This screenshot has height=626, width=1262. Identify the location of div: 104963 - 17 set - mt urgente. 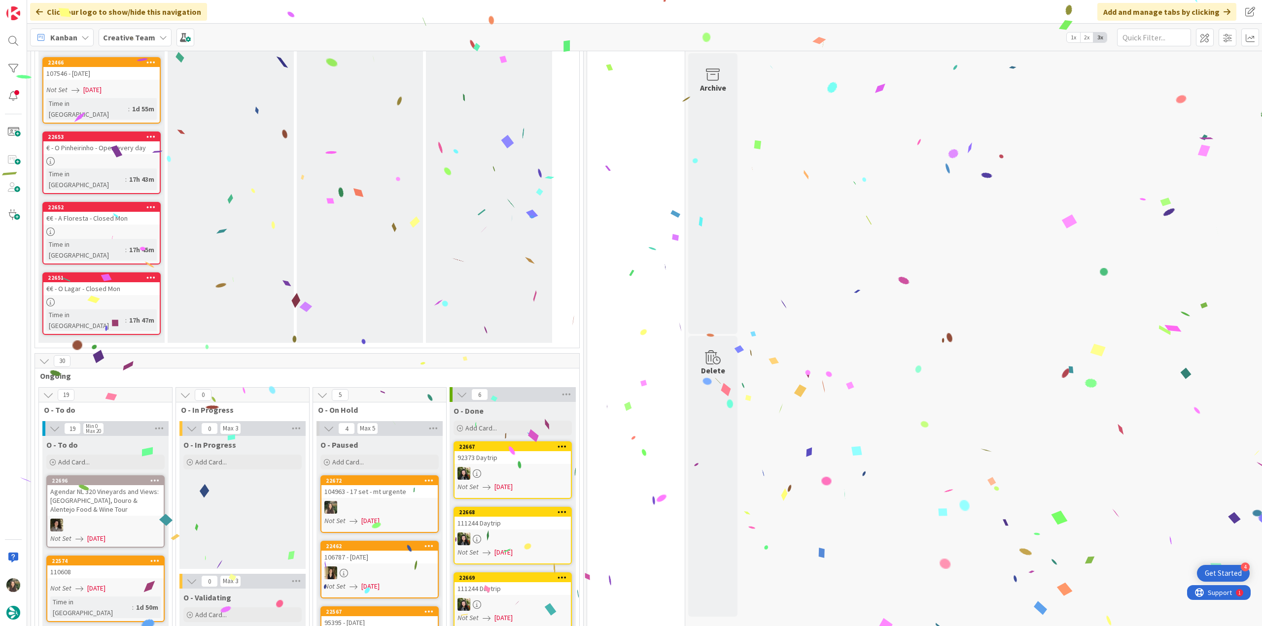
(380, 492).